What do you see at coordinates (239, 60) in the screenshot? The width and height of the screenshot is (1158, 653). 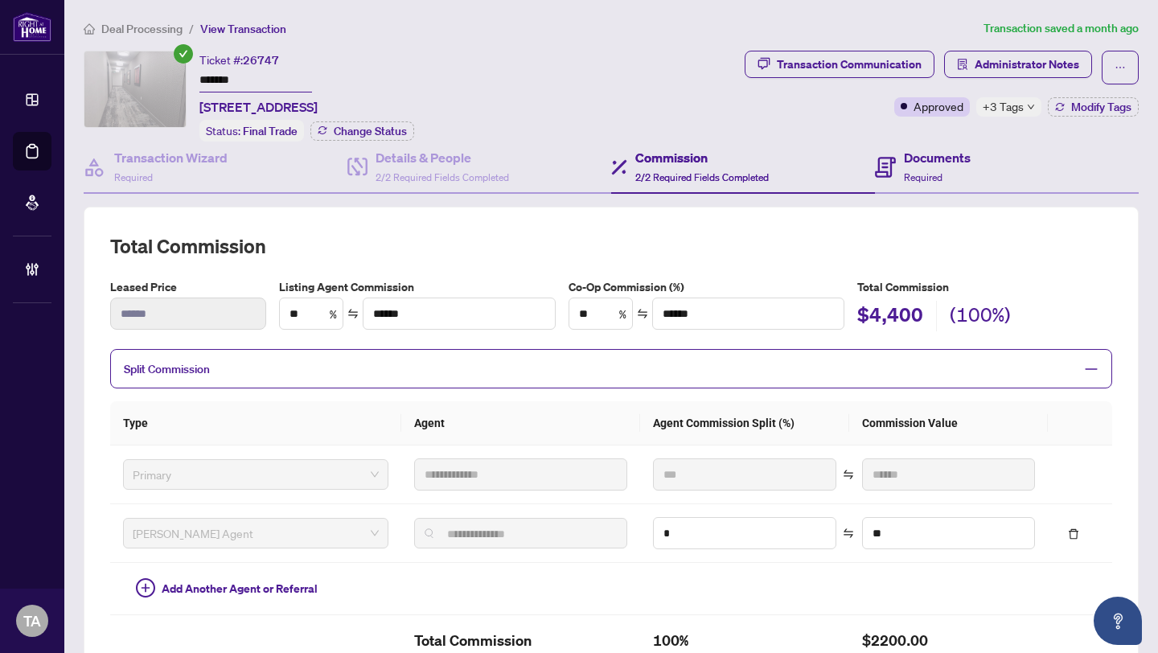 I see `div: Ticket #:` at bounding box center [239, 60].